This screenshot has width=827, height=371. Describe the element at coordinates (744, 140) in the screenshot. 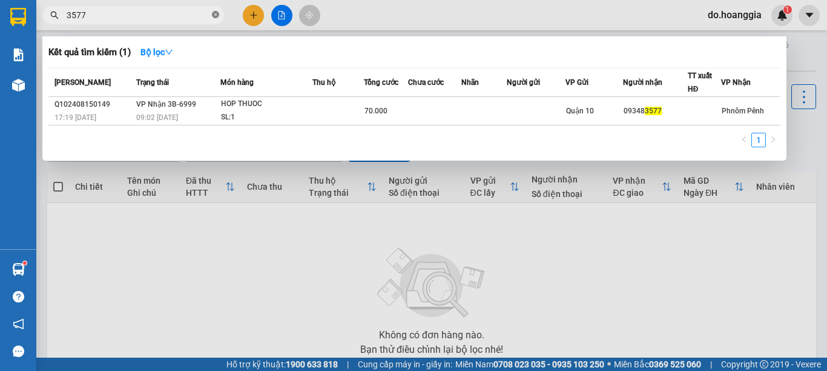

I see `button: left` at that location.